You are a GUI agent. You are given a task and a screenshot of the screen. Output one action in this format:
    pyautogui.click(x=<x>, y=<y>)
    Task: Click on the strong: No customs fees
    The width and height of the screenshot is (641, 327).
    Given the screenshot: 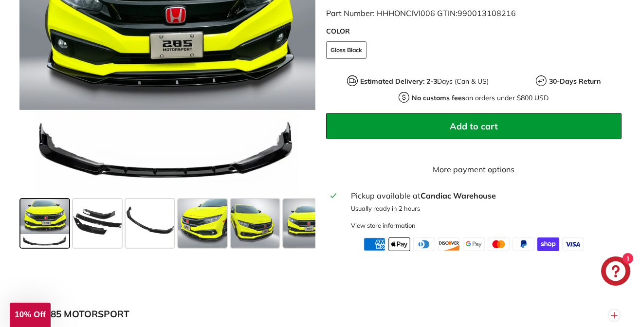 What is the action you would take?
    pyautogui.click(x=439, y=98)
    